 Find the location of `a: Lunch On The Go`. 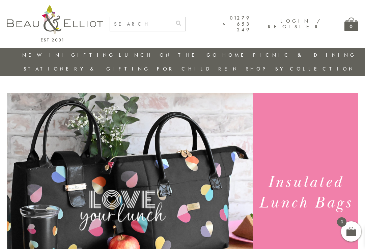

a: Lunch On The Go is located at coordinates (169, 55).